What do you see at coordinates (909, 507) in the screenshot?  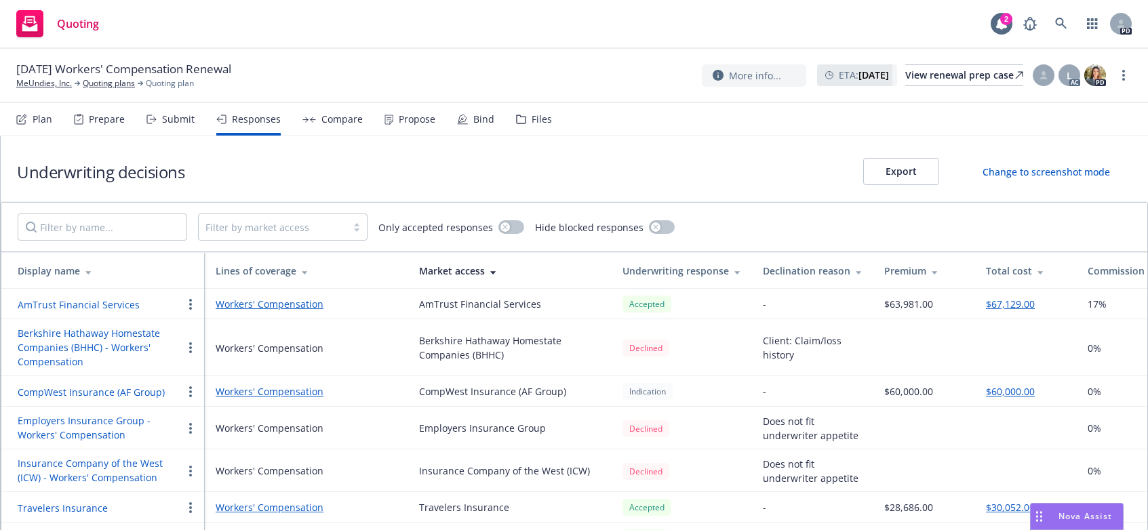 I see `div: $28,686.00` at bounding box center [909, 507].